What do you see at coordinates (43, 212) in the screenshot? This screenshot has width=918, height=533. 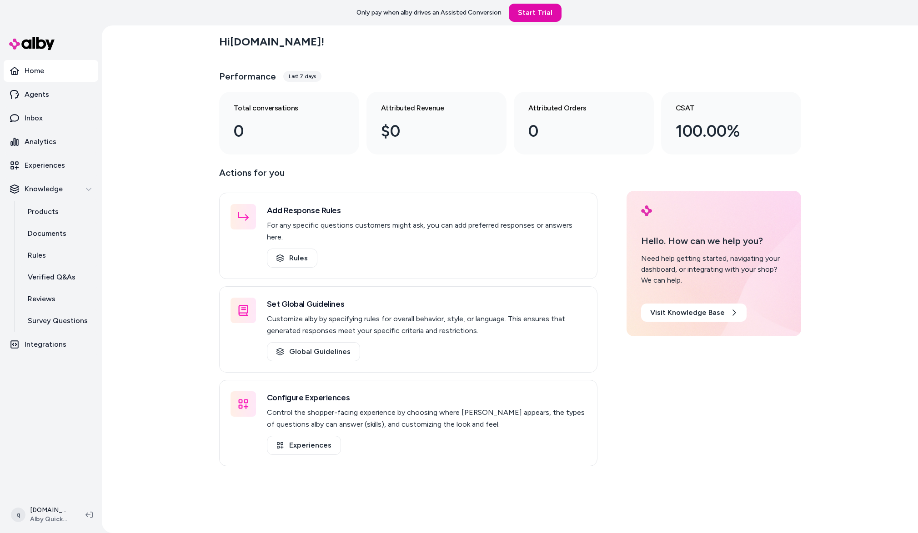 I see `p: Products` at bounding box center [43, 212].